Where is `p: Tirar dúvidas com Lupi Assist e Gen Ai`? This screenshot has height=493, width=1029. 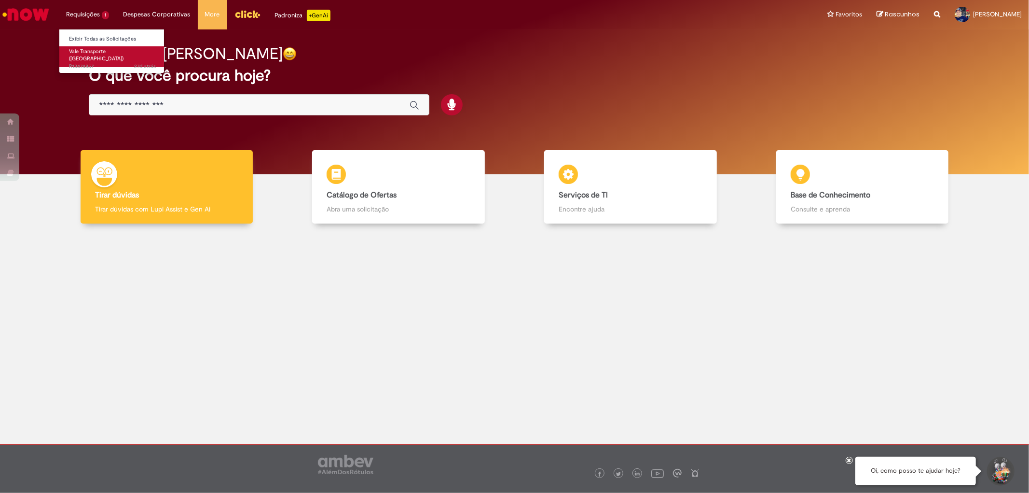
p: Tirar dúvidas com Lupi Assist e Gen Ai is located at coordinates (166, 209).